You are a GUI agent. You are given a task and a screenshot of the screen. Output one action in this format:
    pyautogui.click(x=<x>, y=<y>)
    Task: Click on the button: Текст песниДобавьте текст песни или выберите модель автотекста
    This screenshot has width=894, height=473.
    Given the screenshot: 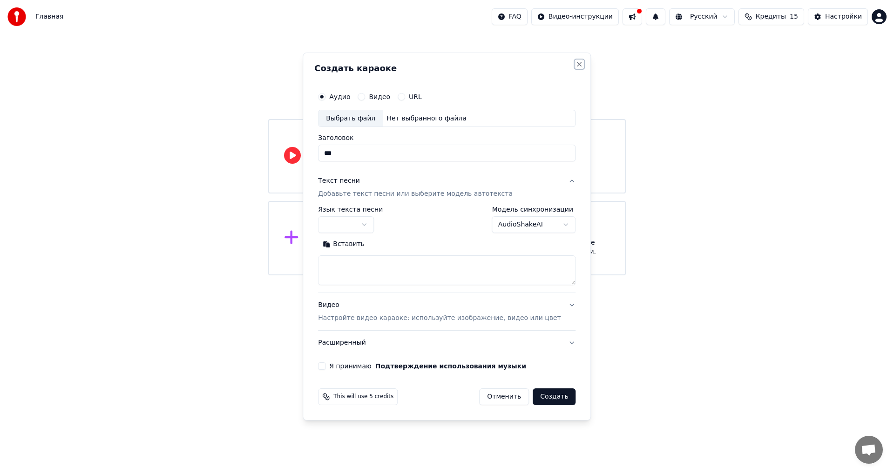 What is the action you would take?
    pyautogui.click(x=446, y=188)
    